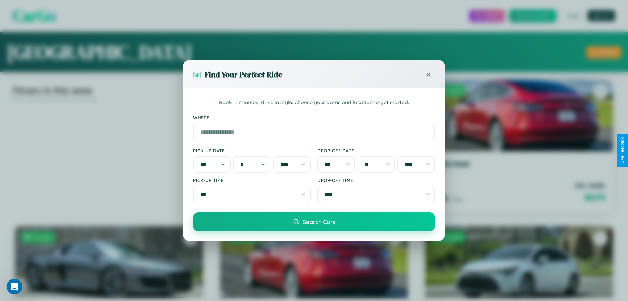  What do you see at coordinates (252, 150) in the screenshot?
I see `label: Pick-up Date` at bounding box center [252, 150].